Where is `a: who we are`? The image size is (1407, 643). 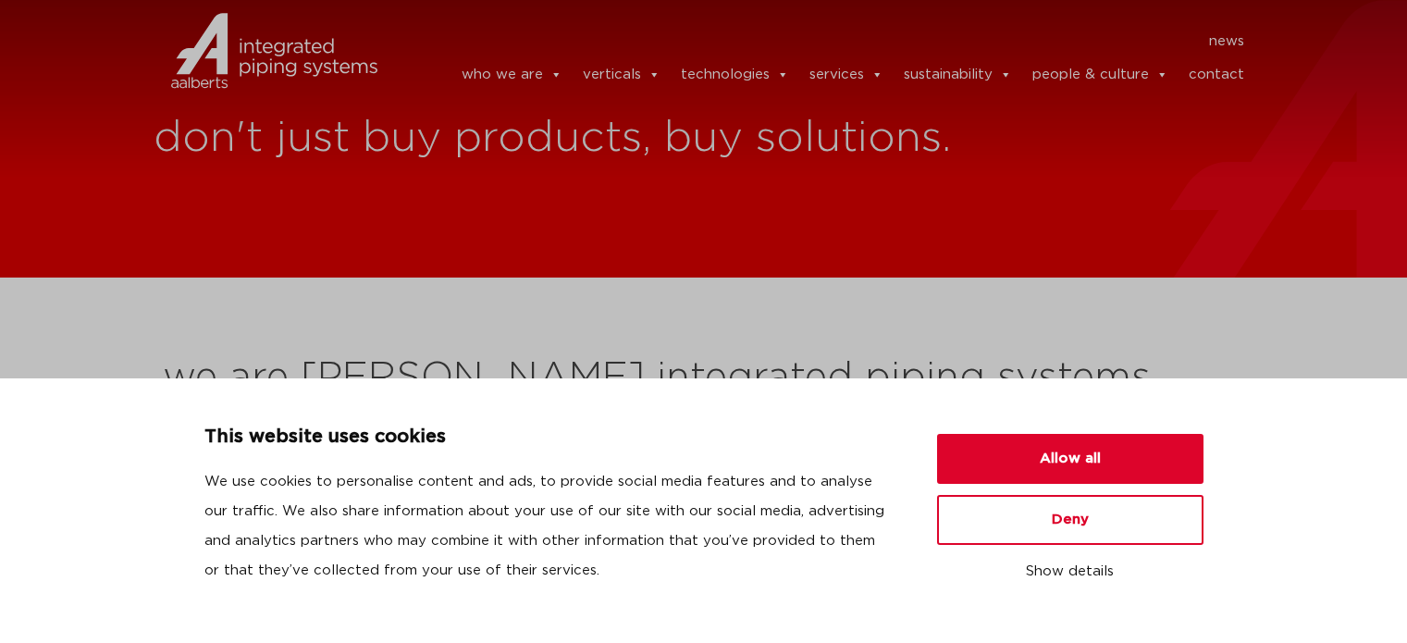
a: who we are is located at coordinates (512, 75).